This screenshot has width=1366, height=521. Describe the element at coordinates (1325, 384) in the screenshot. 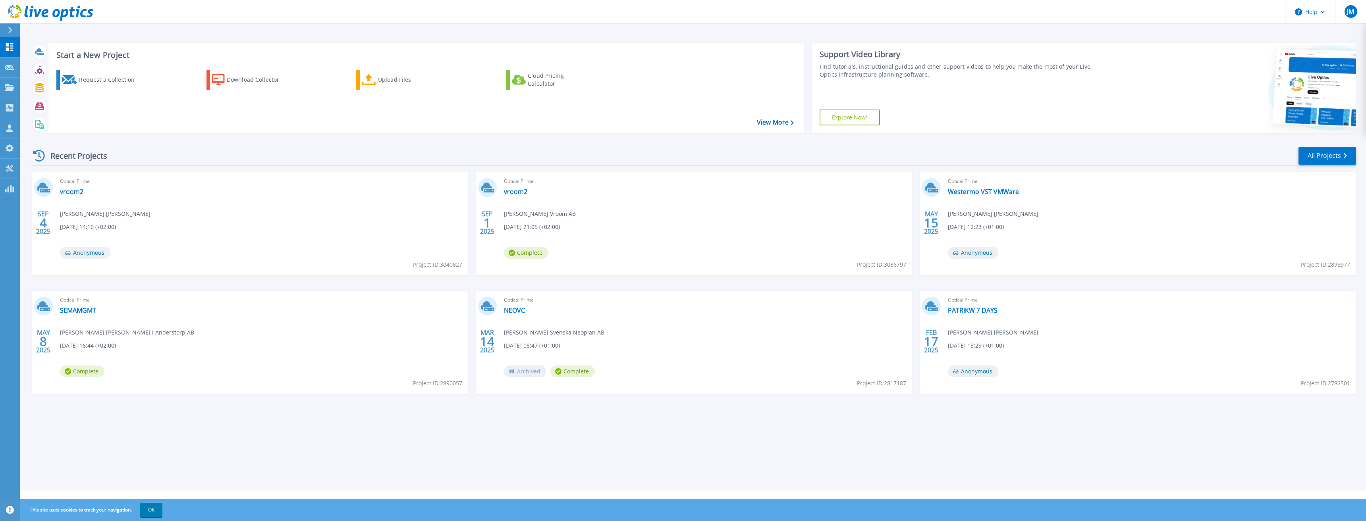

I see `span: Project ID: 2782501` at that location.